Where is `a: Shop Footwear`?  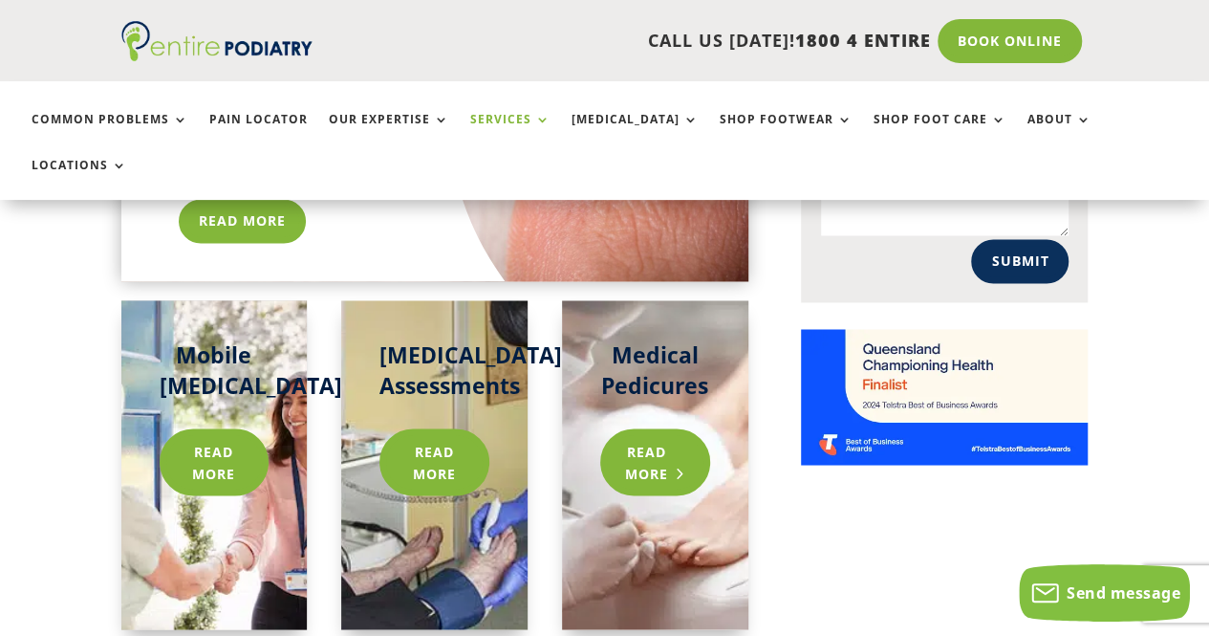 a: Shop Footwear is located at coordinates (786, 133).